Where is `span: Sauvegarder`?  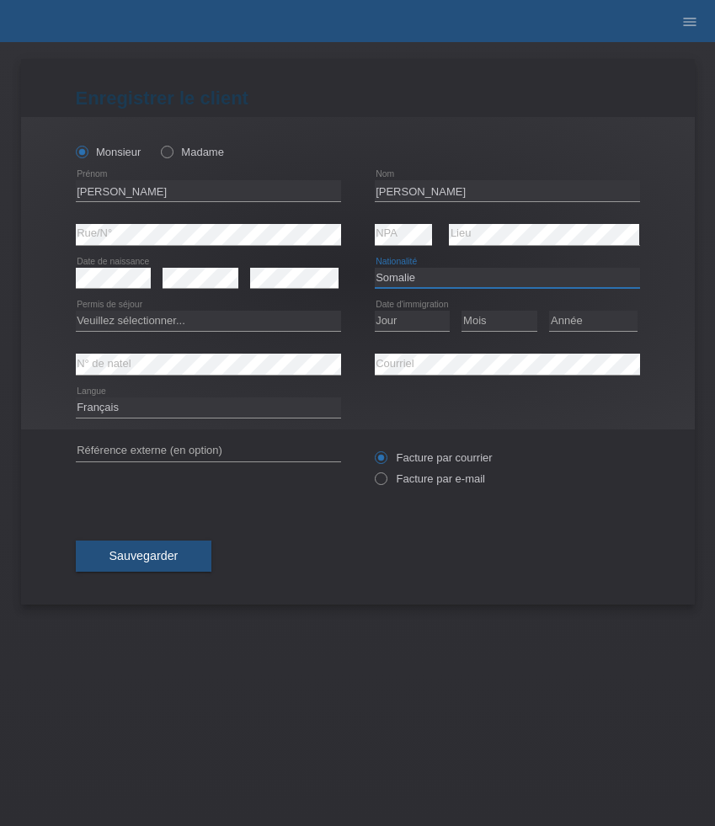
span: Sauvegarder is located at coordinates (144, 556).